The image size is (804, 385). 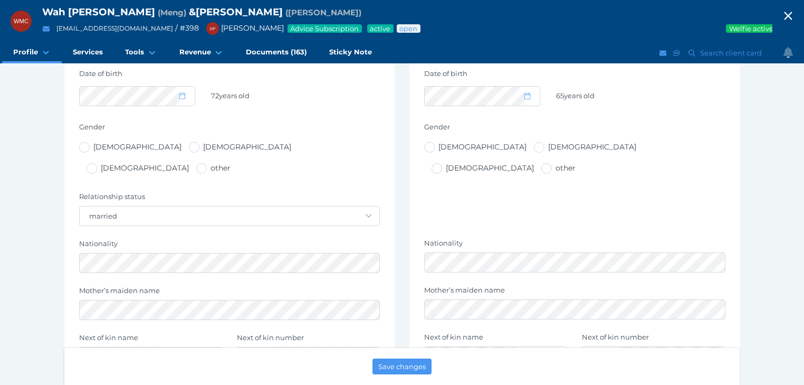 What do you see at coordinates (277, 53) in the screenshot?
I see `a: Documents (163)` at bounding box center [277, 53].